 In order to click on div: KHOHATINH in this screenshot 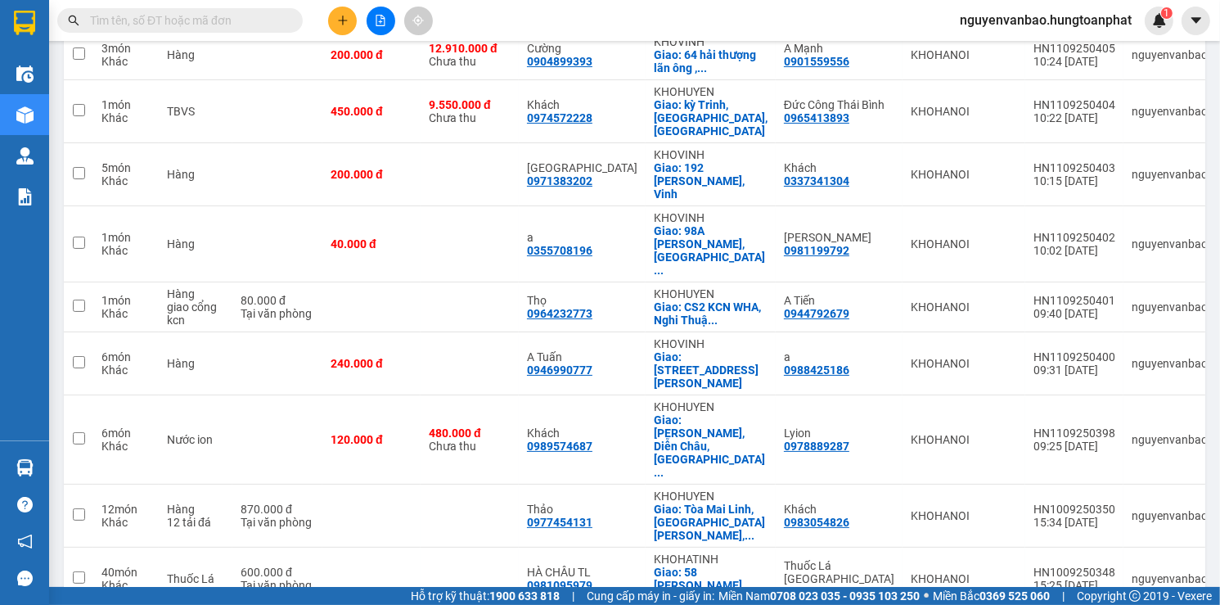, I will do `click(710, 559)`.